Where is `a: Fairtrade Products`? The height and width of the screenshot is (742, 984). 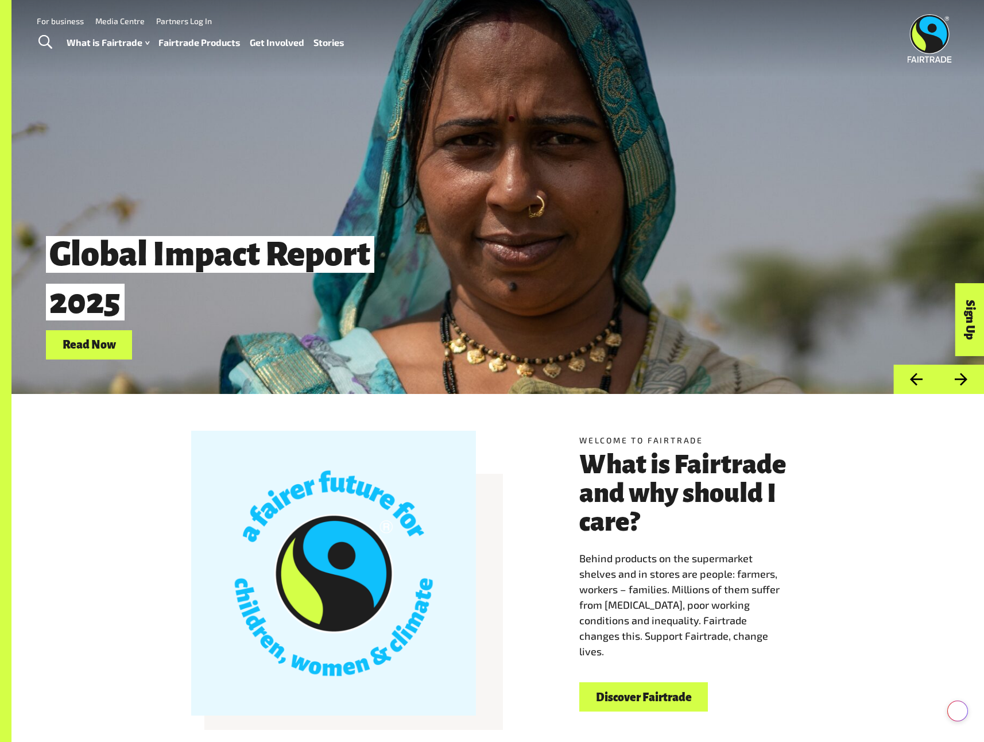
a: Fairtrade Products is located at coordinates (199, 42).